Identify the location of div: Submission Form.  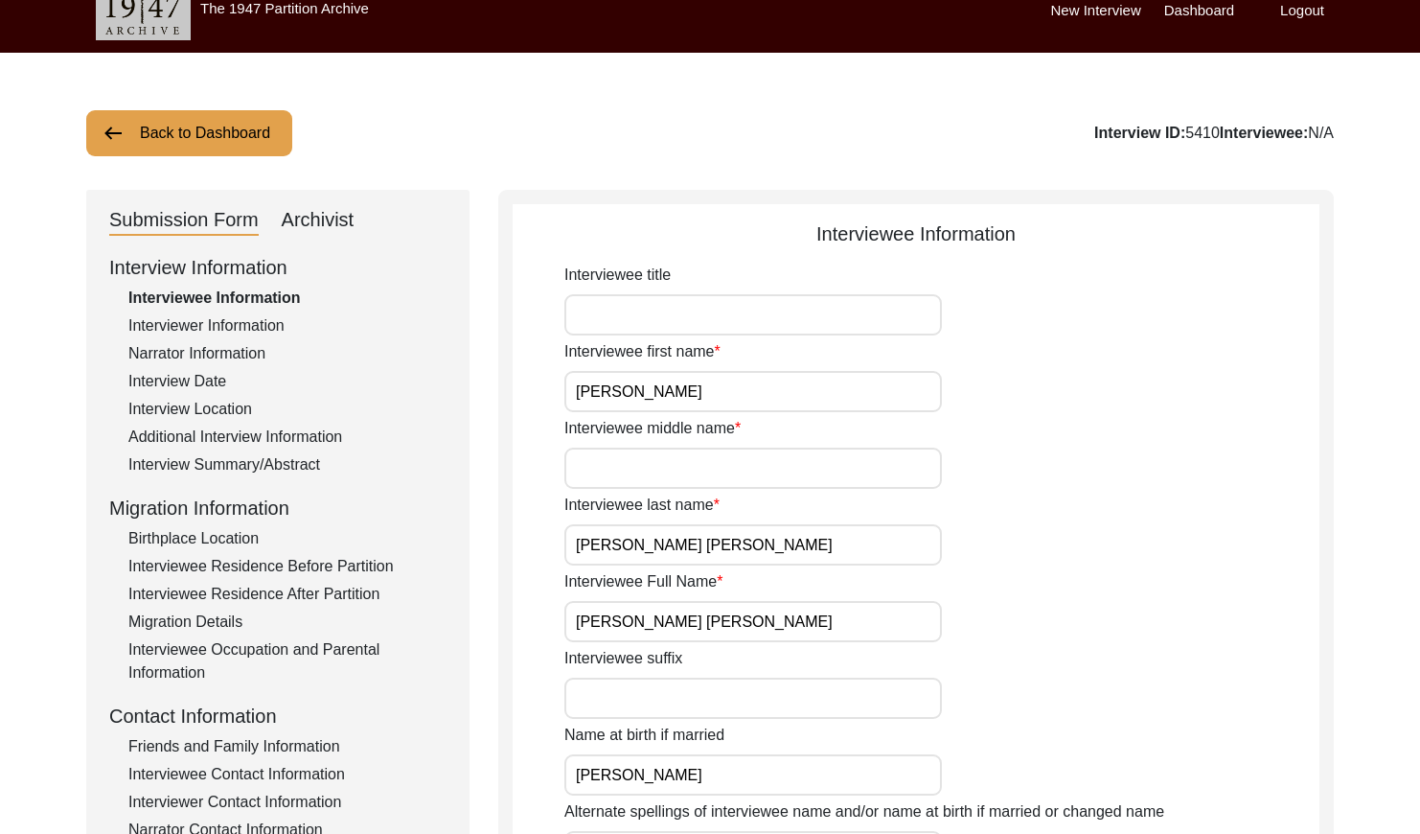
(184, 220).